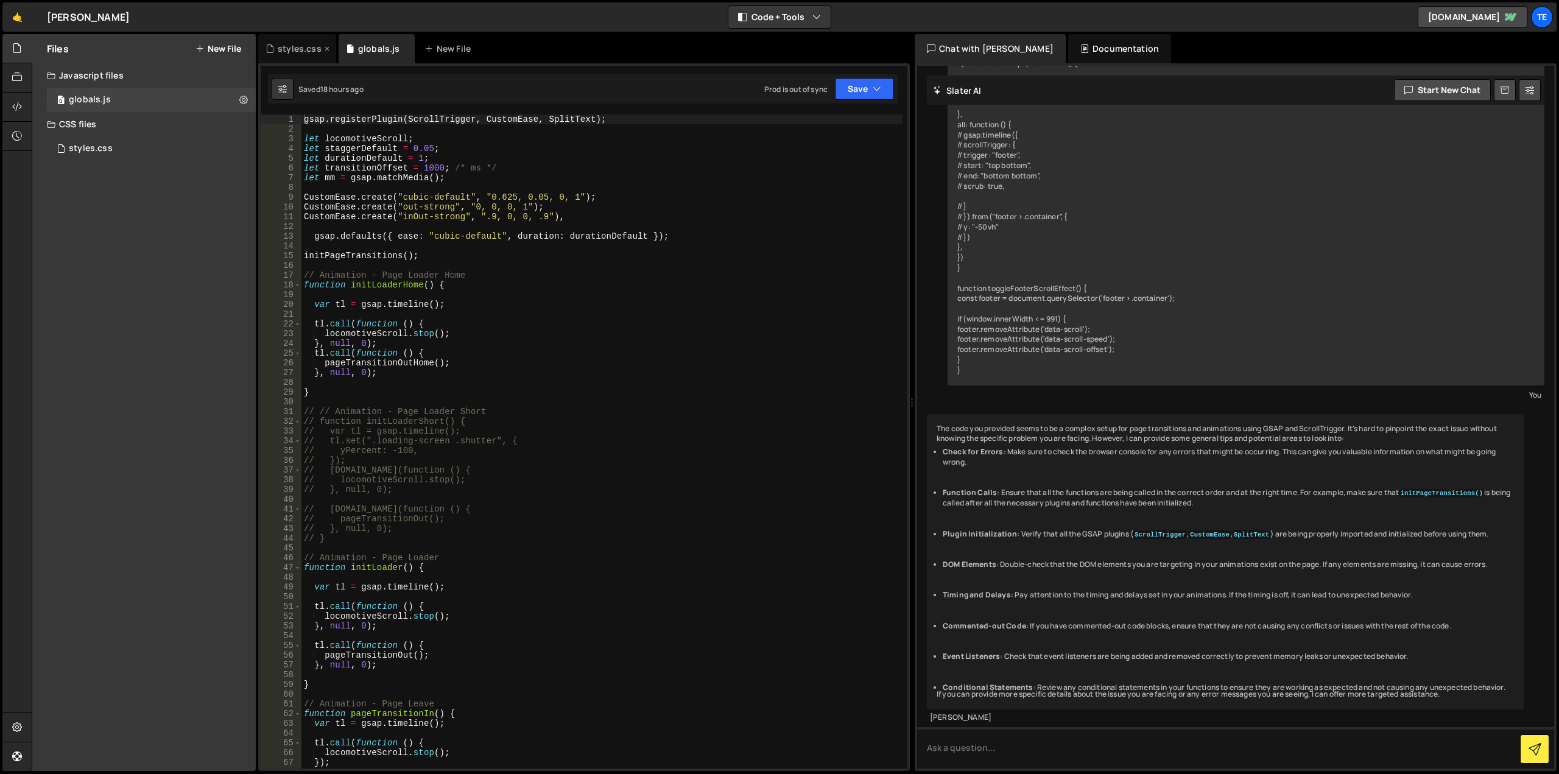 The height and width of the screenshot is (774, 1559). Describe the element at coordinates (281, 285) in the screenshot. I see `div: 18` at that location.